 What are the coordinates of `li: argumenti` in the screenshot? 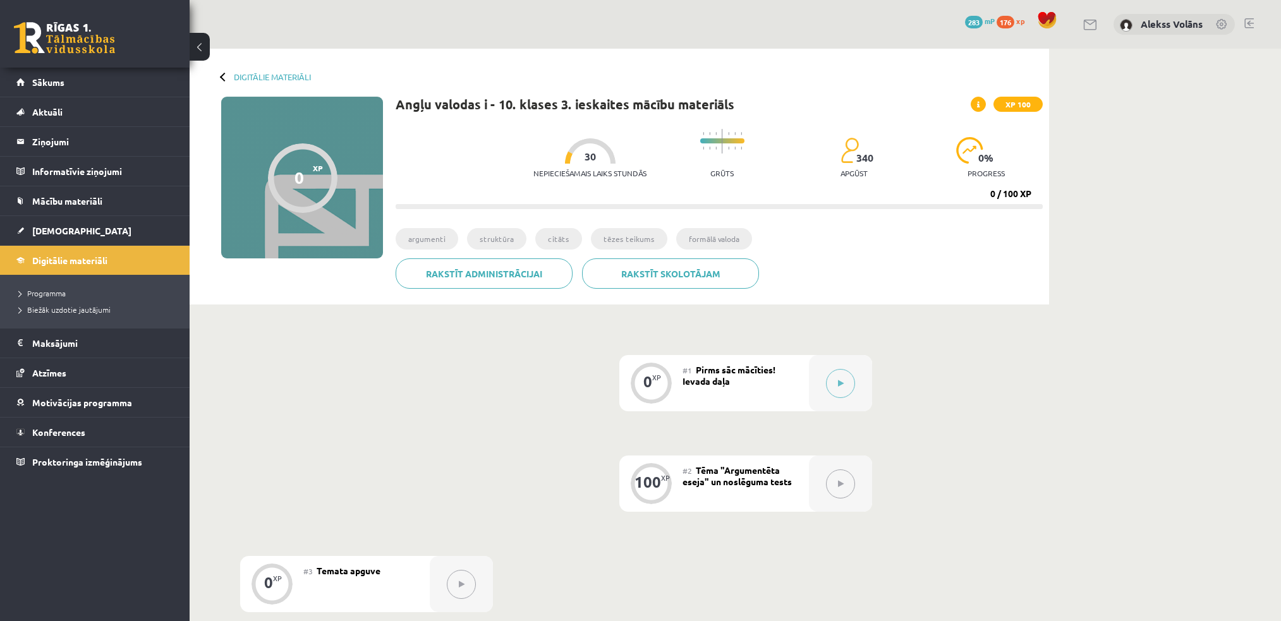 It's located at (427, 239).